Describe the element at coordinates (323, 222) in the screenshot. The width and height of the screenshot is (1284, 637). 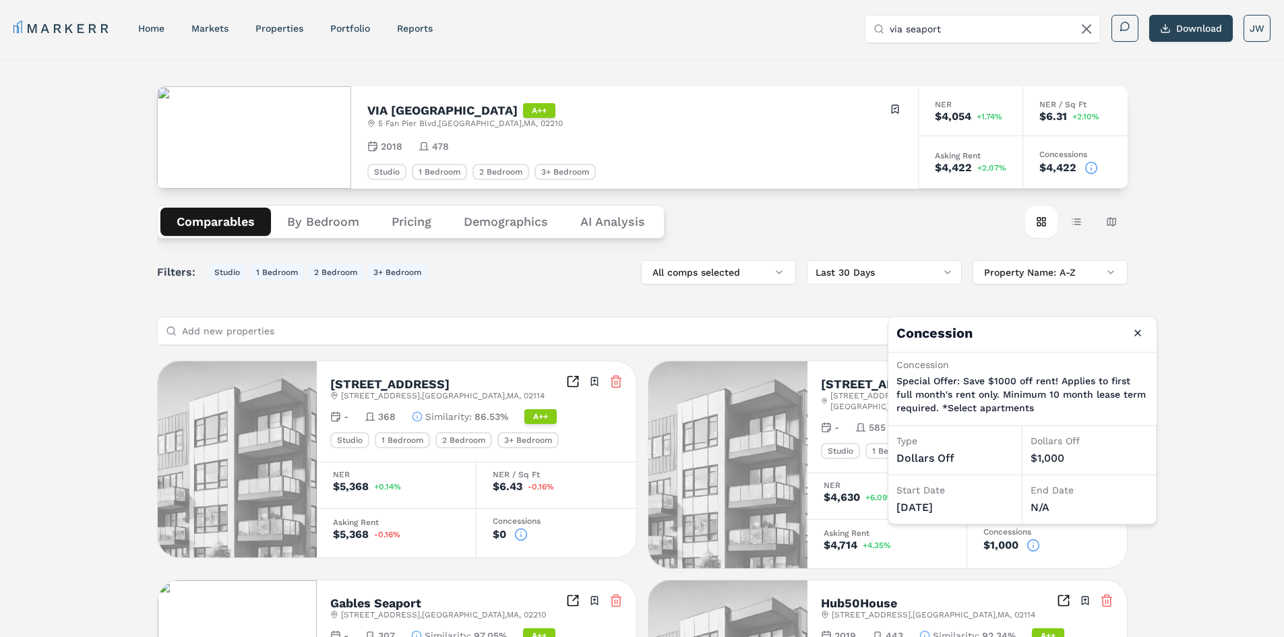
I see `button: By Bedroom` at that location.